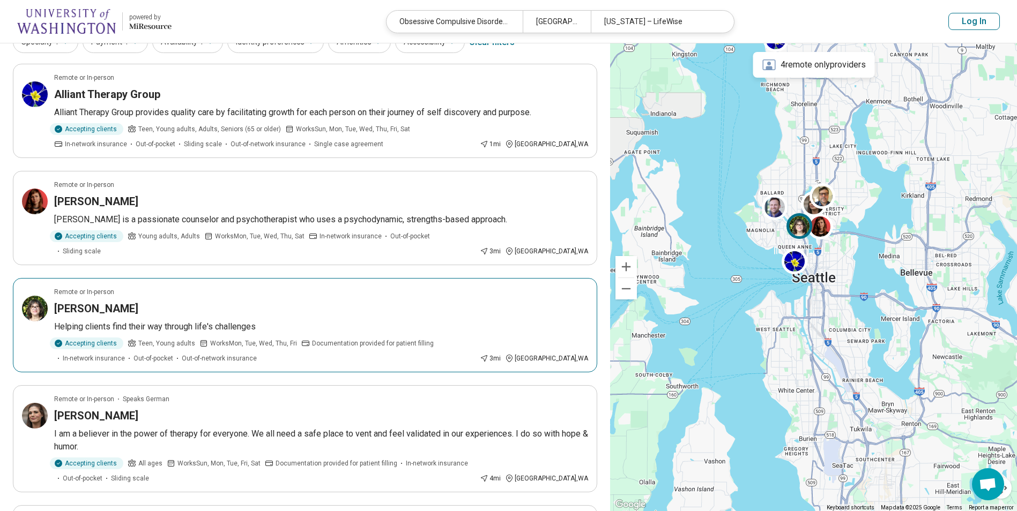 Image resolution: width=1017 pixels, height=511 pixels. What do you see at coordinates (146, 399) in the screenshot?
I see `span: Speaks German` at bounding box center [146, 399].